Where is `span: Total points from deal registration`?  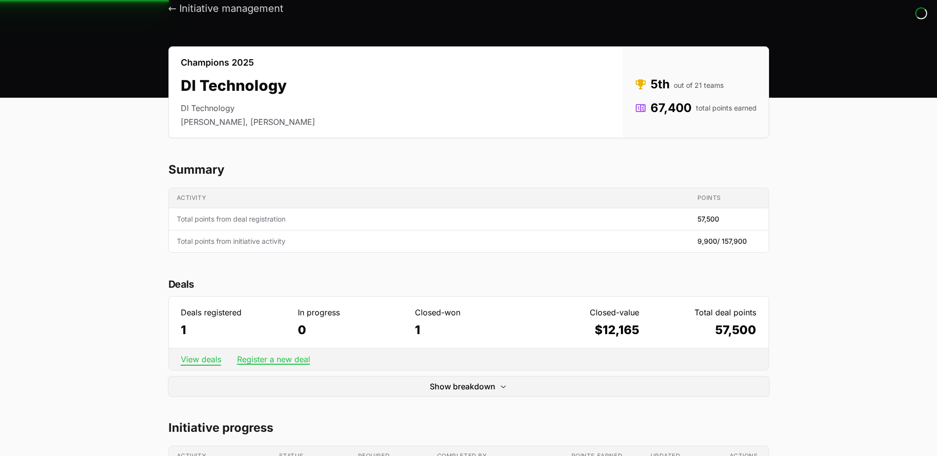 span: Total points from deal registration is located at coordinates (429, 219).